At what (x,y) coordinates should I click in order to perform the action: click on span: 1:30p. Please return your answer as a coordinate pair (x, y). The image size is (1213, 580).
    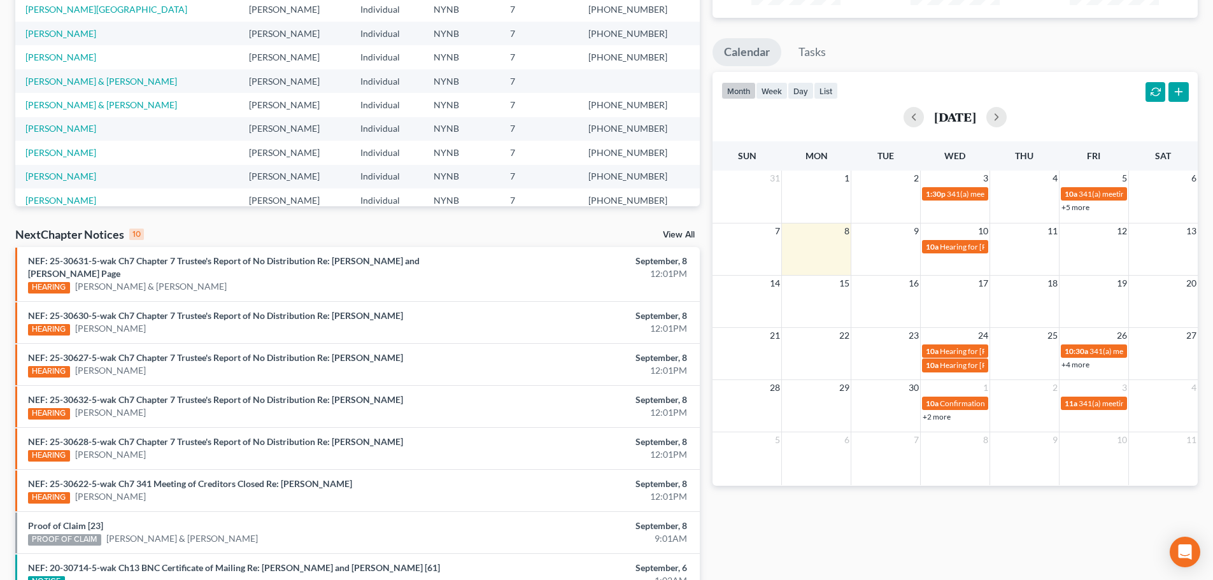
    Looking at the image, I should click on (935, 194).